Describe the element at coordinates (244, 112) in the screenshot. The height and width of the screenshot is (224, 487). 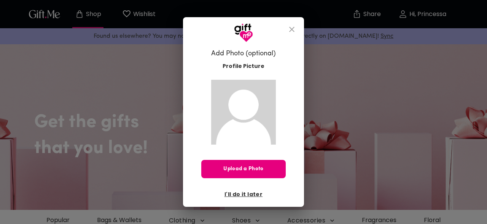
I see `img: Gift.me default profile picture` at that location.